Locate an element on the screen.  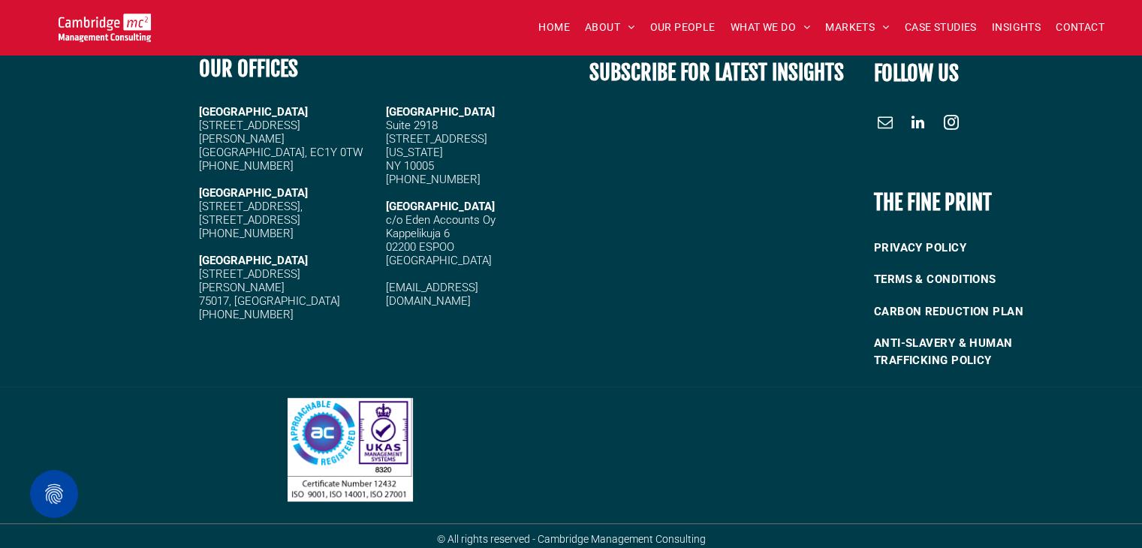
img: Our People | Cambridge Management Consulting is located at coordinates (350, 450).